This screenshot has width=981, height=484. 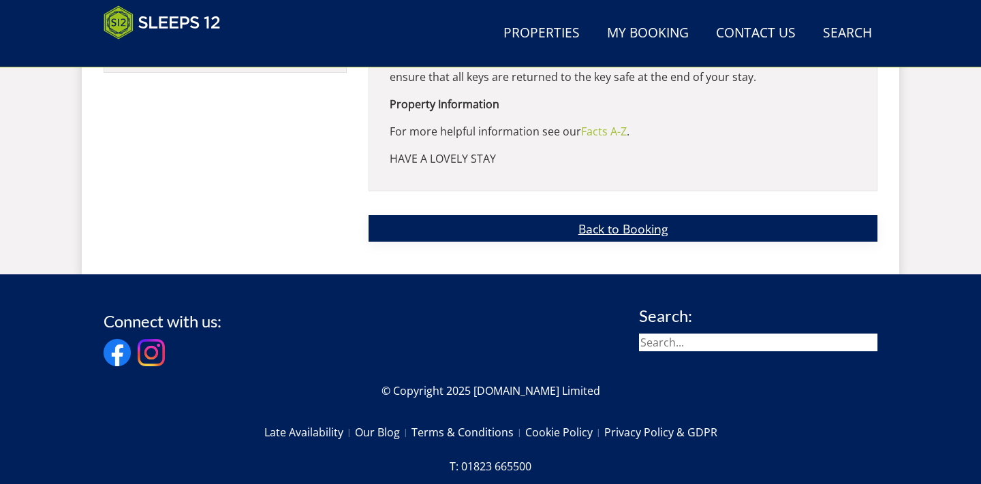 I want to click on a: Terms & Conditions, so click(x=468, y=433).